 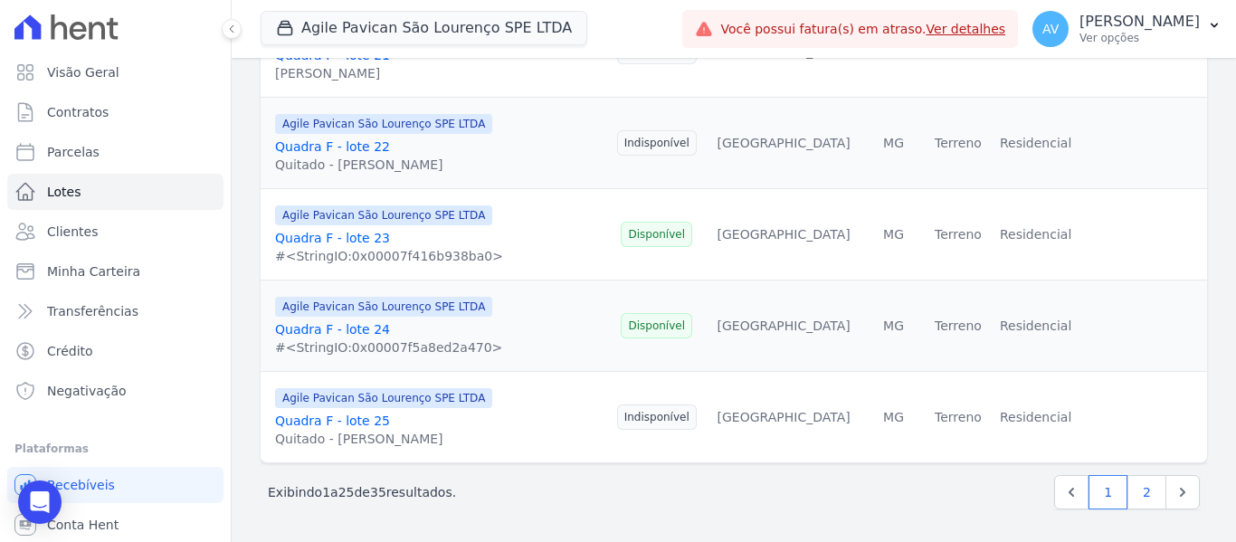 What do you see at coordinates (326, 492) in the screenshot?
I see `span: 1` at bounding box center [326, 492].